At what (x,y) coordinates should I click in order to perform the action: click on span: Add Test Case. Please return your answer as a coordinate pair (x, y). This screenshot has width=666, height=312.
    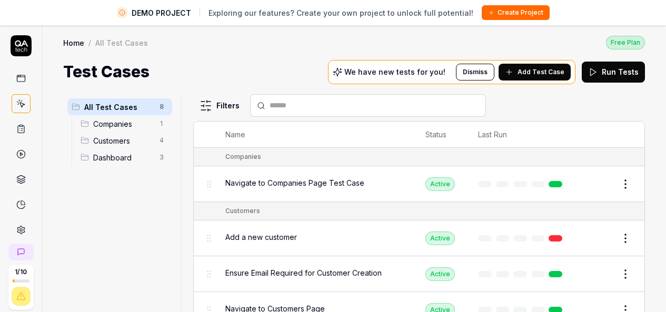
    Looking at the image, I should click on (541, 72).